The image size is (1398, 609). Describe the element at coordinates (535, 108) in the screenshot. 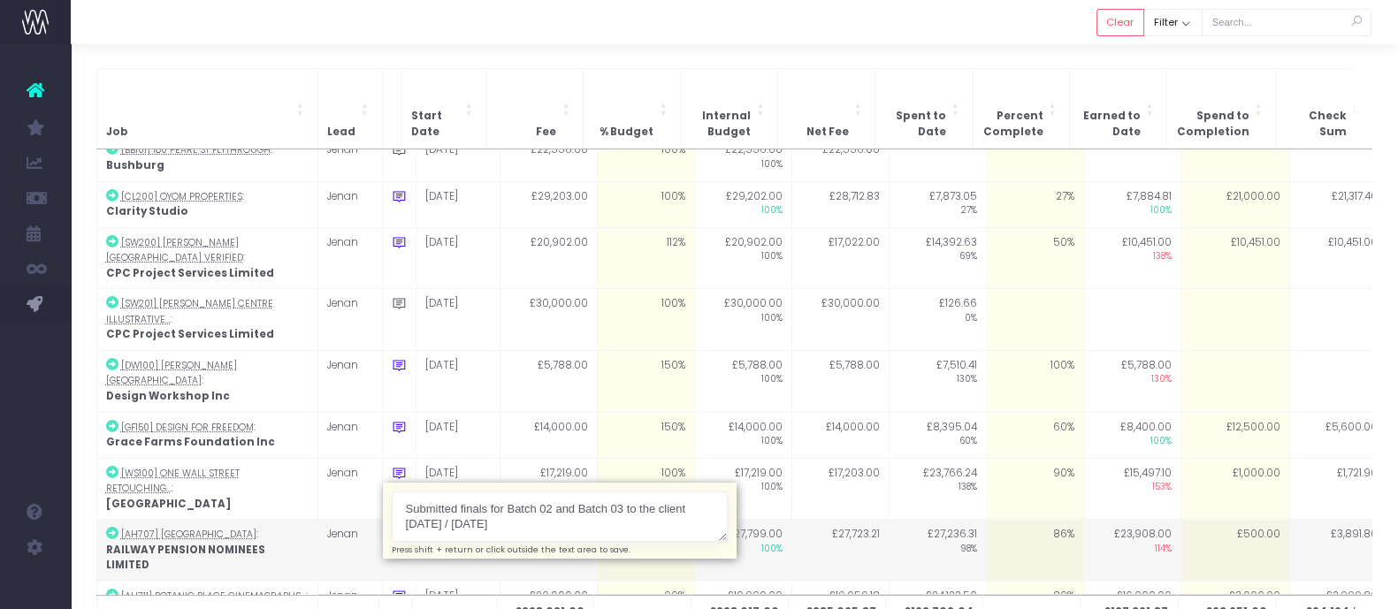

I see `th: Fee: Activate to sort: Activate to sort: Activate to sort: Activate to sort: Activate to sort: Ac...` at that location.